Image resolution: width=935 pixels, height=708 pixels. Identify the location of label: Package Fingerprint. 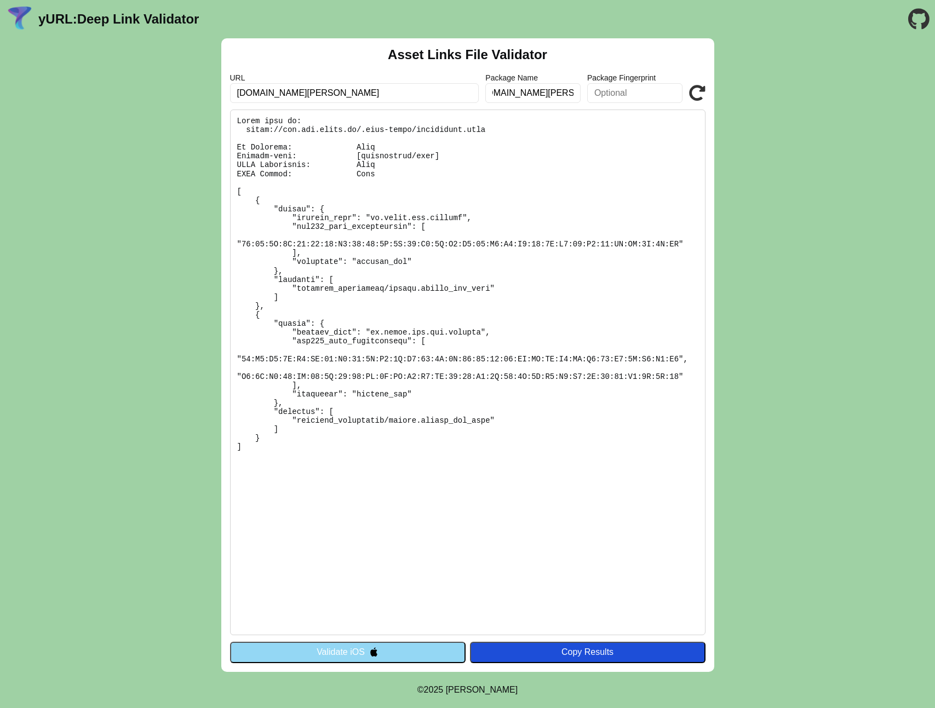
(635, 78).